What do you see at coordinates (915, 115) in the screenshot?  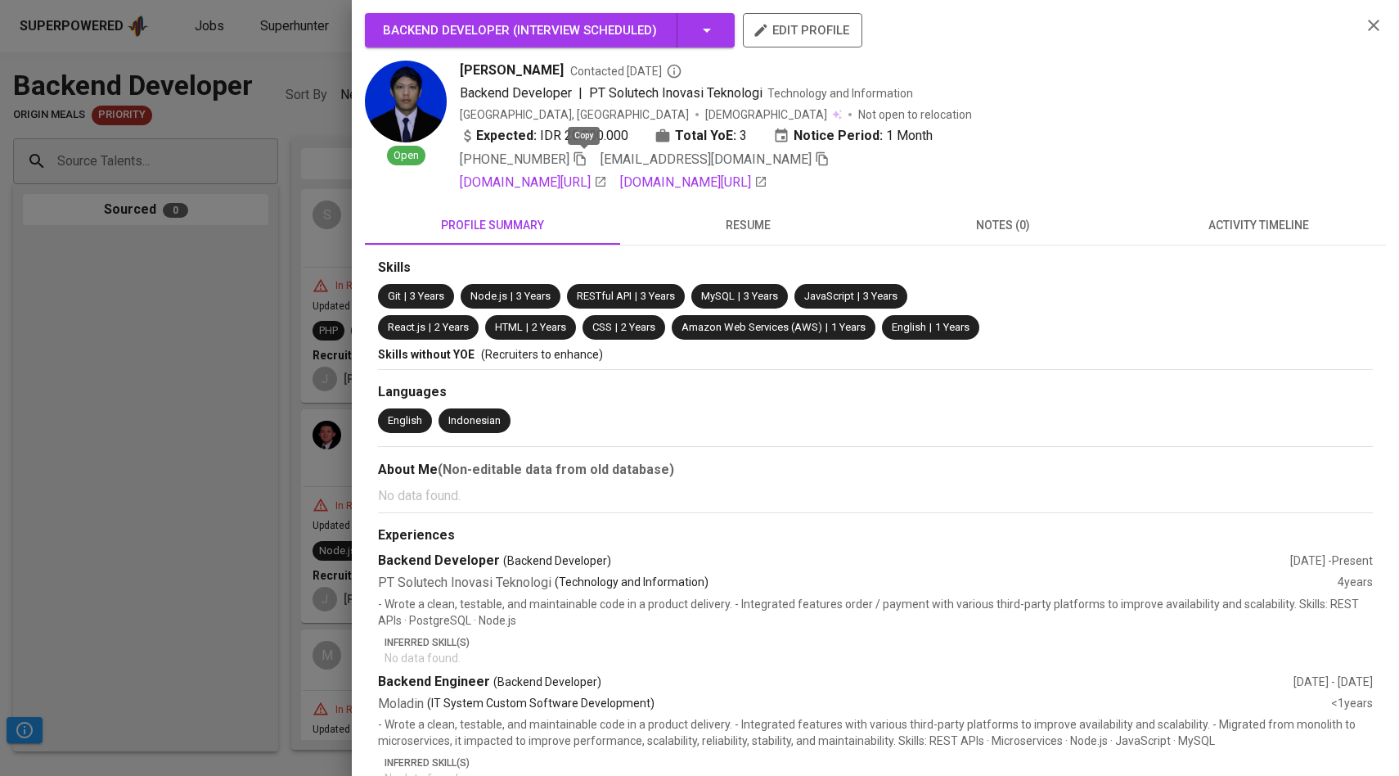 I see `p: Not open to relocation` at bounding box center [915, 115].